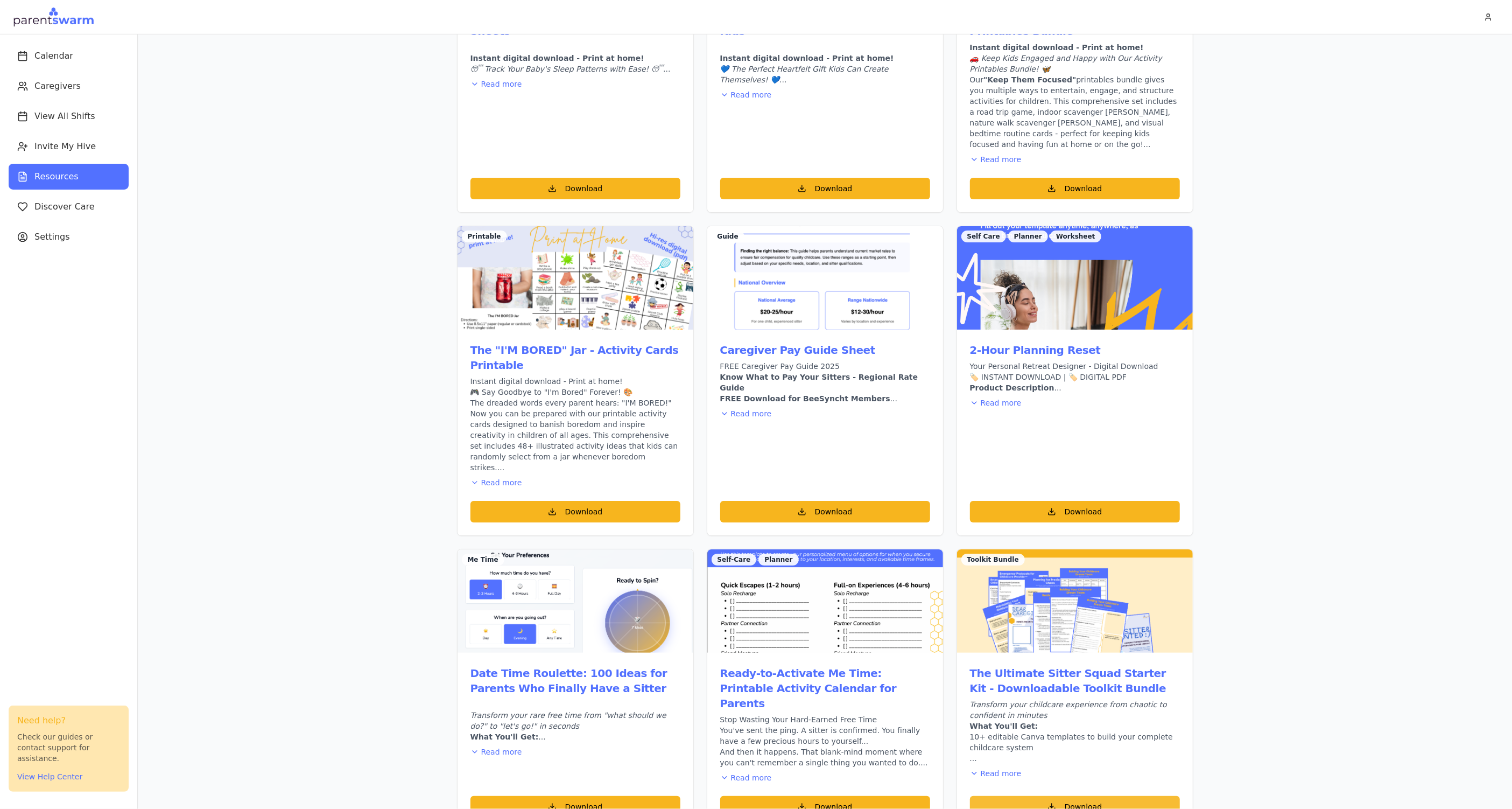 The image size is (1512, 809). I want to click on button: Resources, so click(69, 177).